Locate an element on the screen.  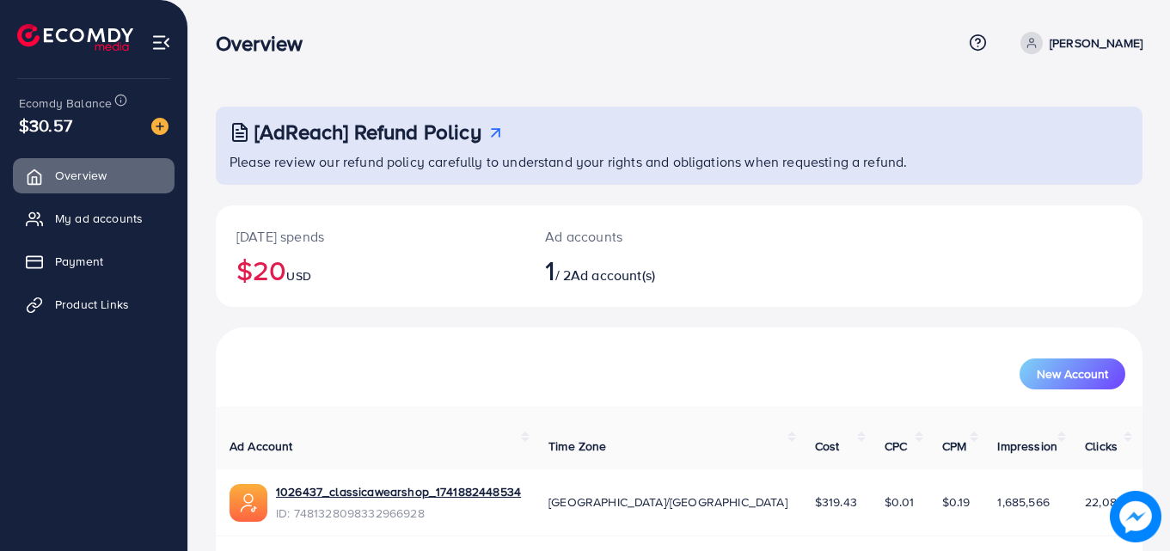
span: ID: 7481328098332966928 is located at coordinates (398, 513).